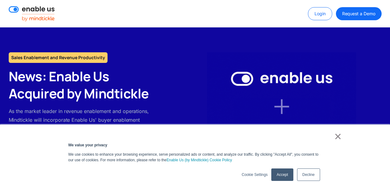 The image size is (390, 189). Describe the element at coordinates (320, 14) in the screenshot. I see `a: Login` at that location.